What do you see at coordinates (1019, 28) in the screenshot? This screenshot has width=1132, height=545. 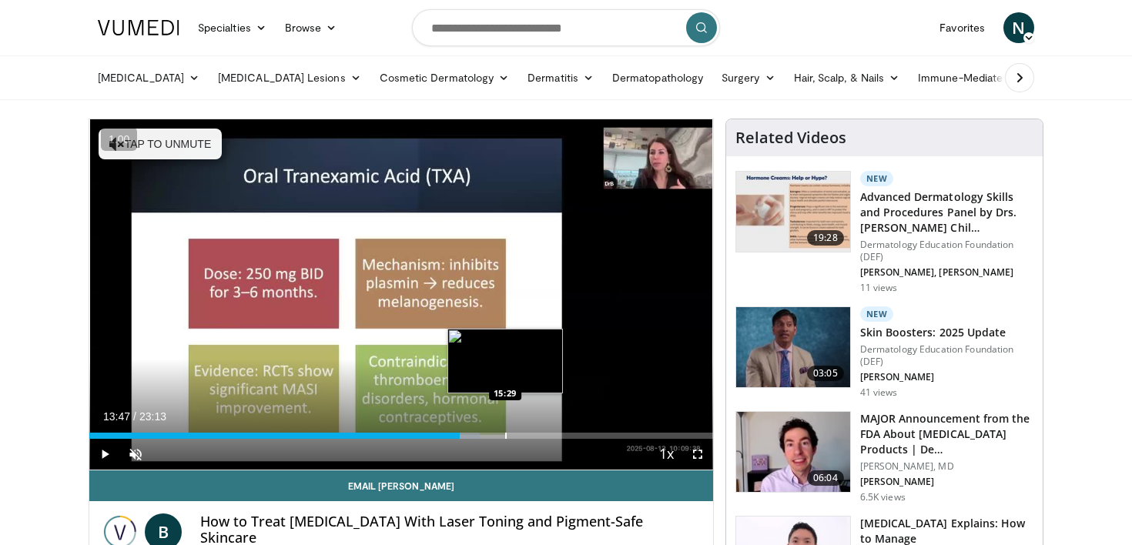 I see `span: N` at bounding box center [1019, 28].